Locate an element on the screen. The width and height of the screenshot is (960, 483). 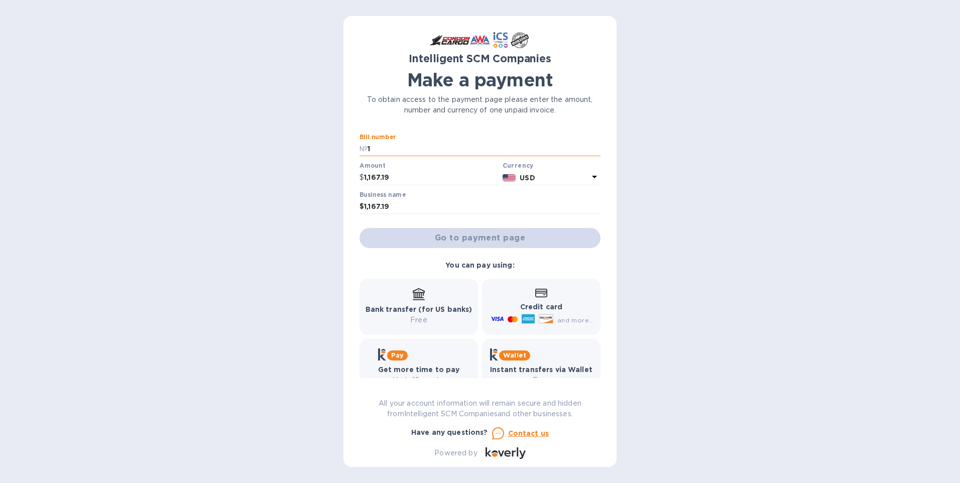
u: Contact us is located at coordinates (529, 433).